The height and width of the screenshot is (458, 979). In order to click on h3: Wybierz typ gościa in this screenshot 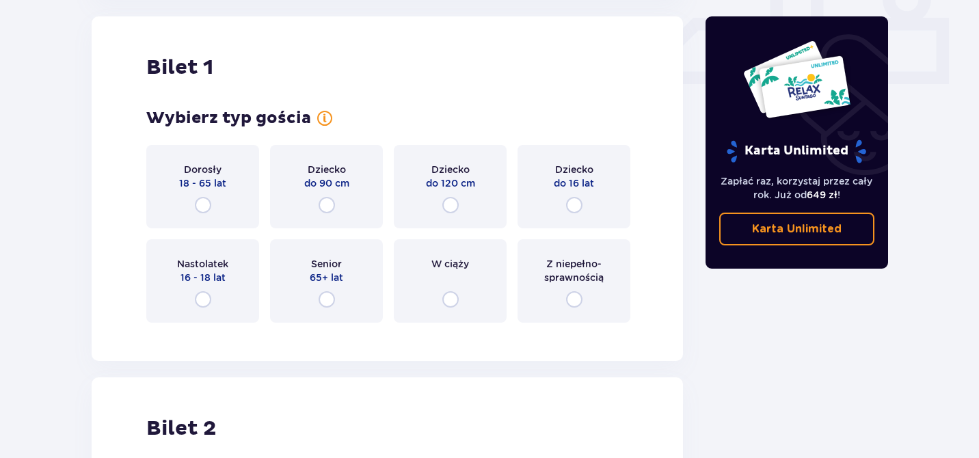, I will do `click(228, 118)`.